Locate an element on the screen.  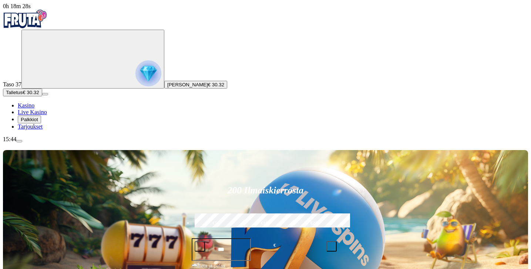
nav: Primary is located at coordinates (265, 70).